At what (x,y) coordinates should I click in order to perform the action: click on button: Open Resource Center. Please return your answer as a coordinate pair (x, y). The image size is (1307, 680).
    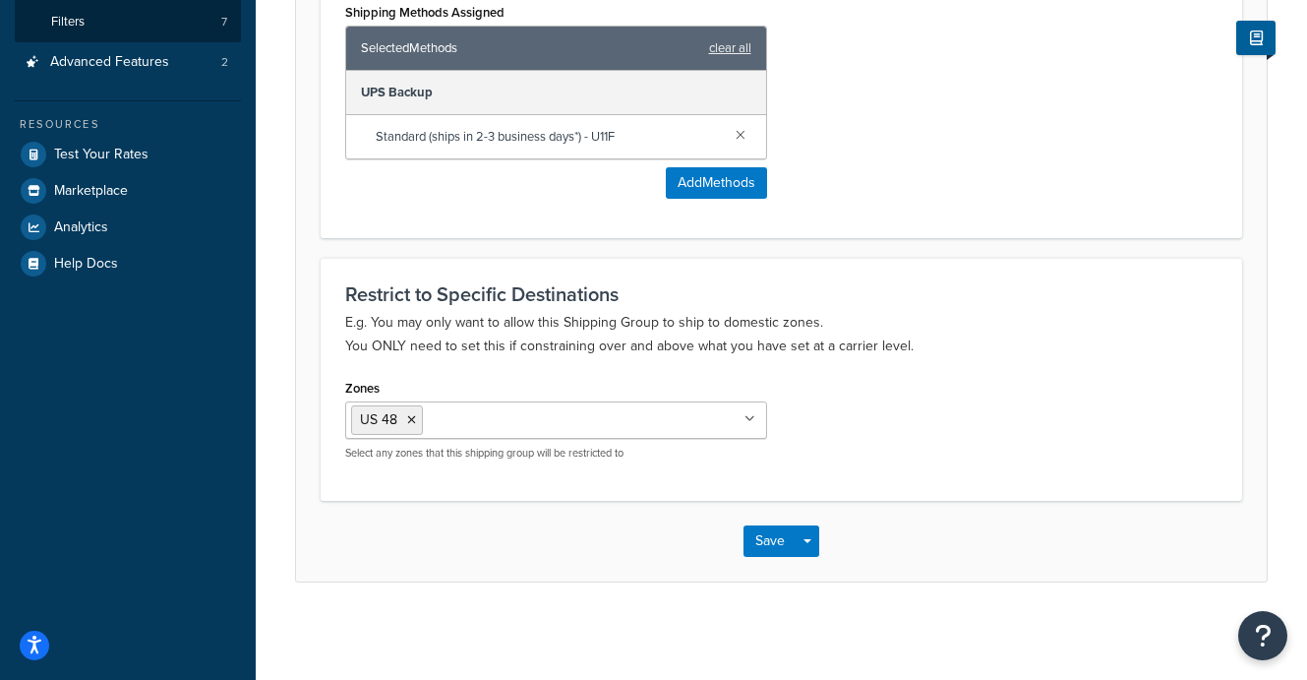
    Looking at the image, I should click on (1263, 635).